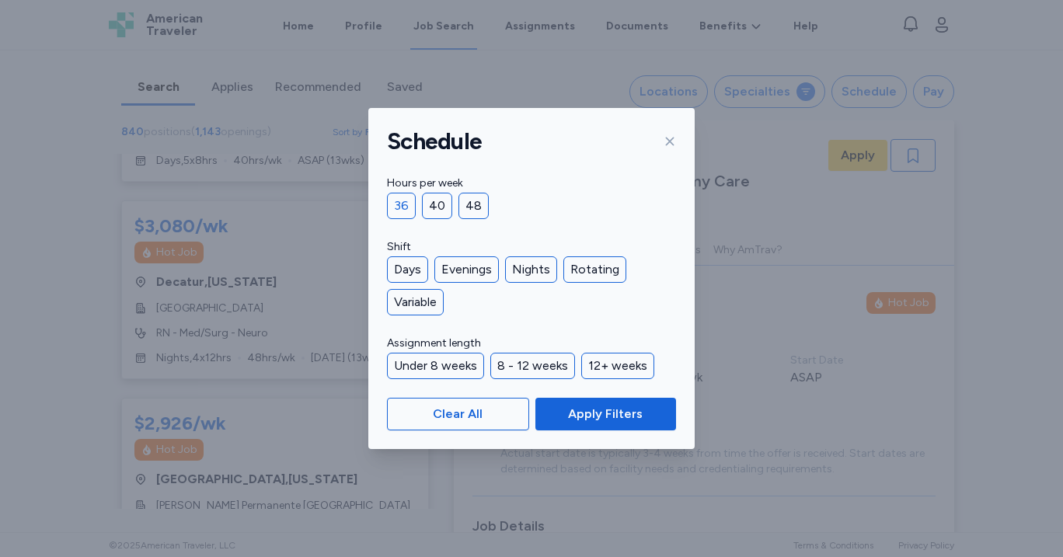 Image resolution: width=1063 pixels, height=557 pixels. What do you see at coordinates (466, 270) in the screenshot?
I see `div: Evenings` at bounding box center [466, 270].